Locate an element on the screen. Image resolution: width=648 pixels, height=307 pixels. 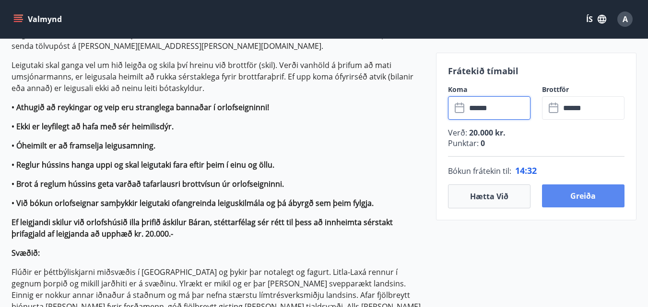
span: 20.000 kr. is located at coordinates (486, 133).